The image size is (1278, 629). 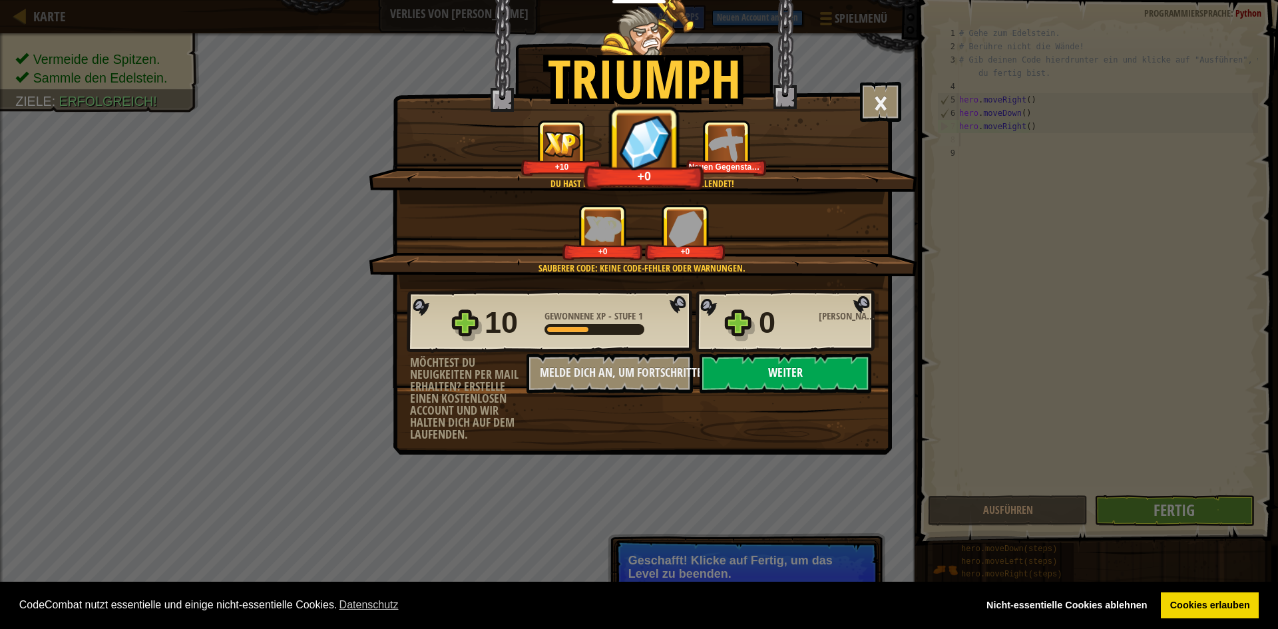 I want to click on img: Neuen Gegenstand gewonnen, so click(x=726, y=144).